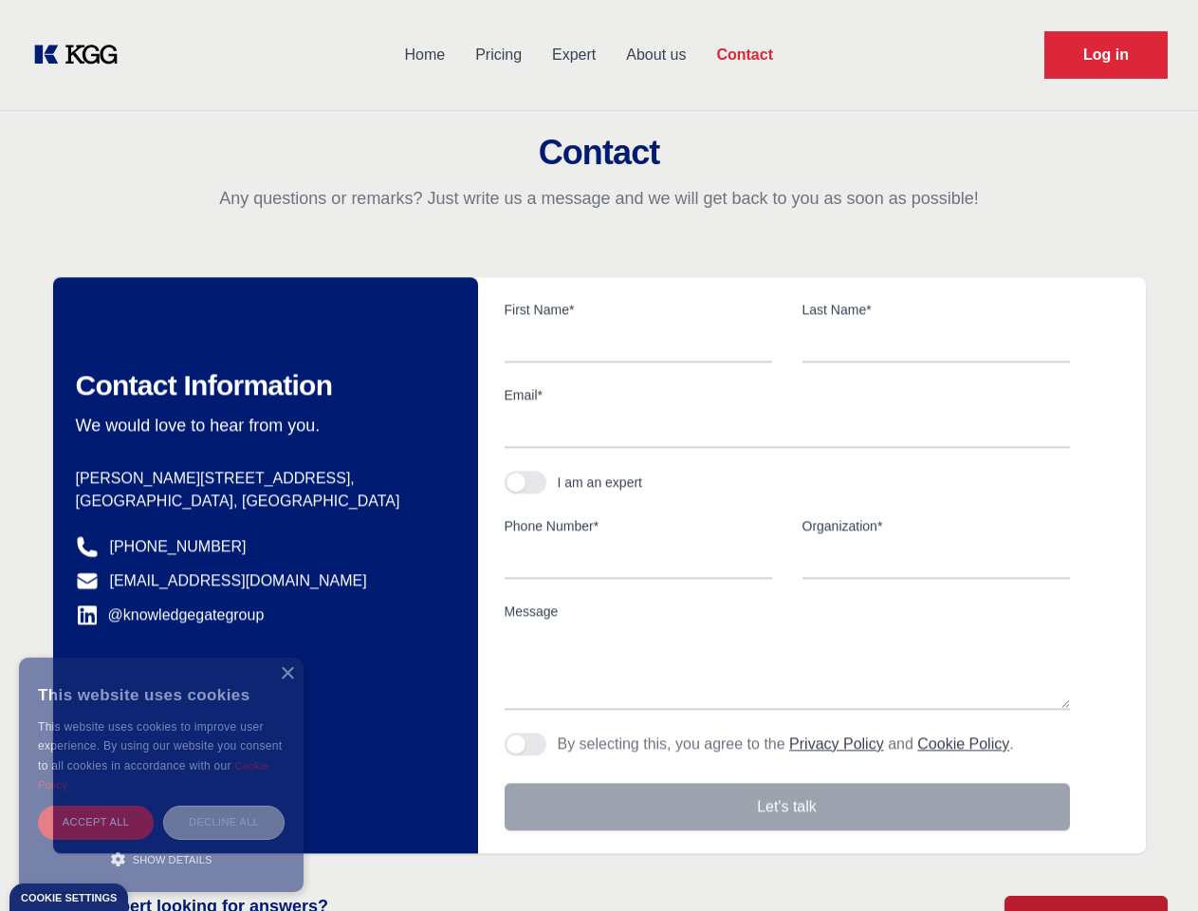 This screenshot has width=1198, height=911. What do you see at coordinates (937, 526) in the screenshot?
I see `label: Organization*` at bounding box center [937, 526].